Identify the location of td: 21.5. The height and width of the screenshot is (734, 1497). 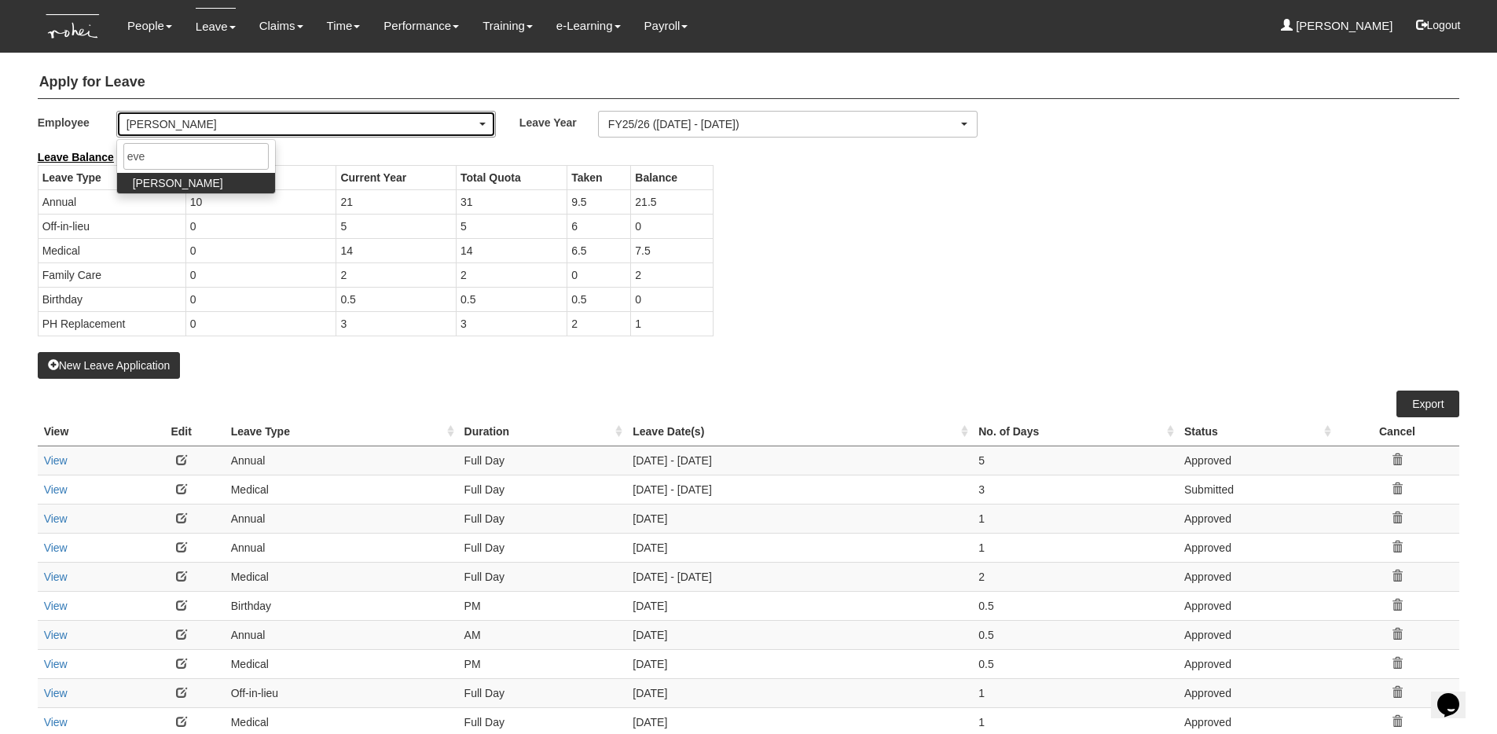
(672, 201).